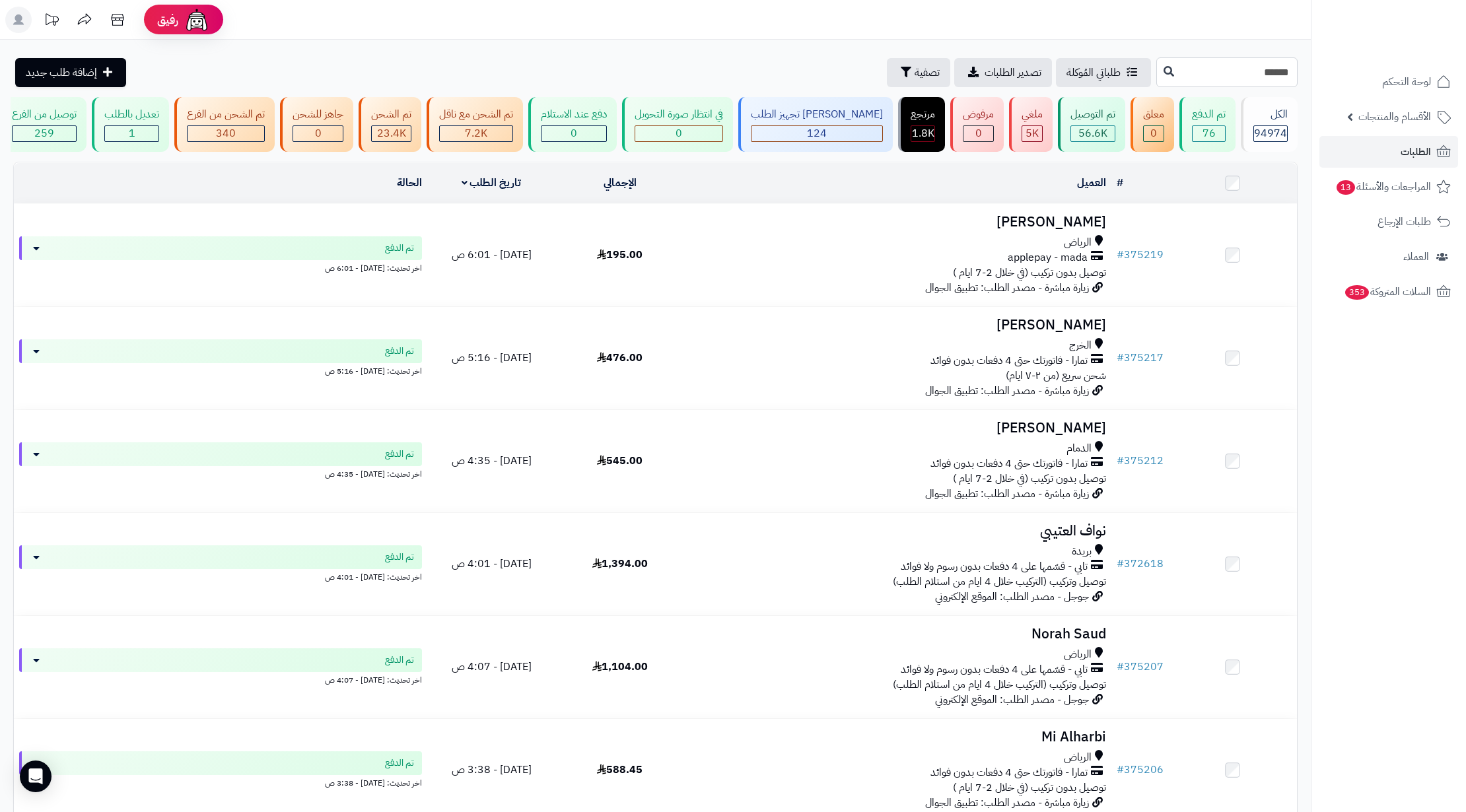 The height and width of the screenshot is (812, 1466). I want to click on a: تحديثات المنصة, so click(51, 21).